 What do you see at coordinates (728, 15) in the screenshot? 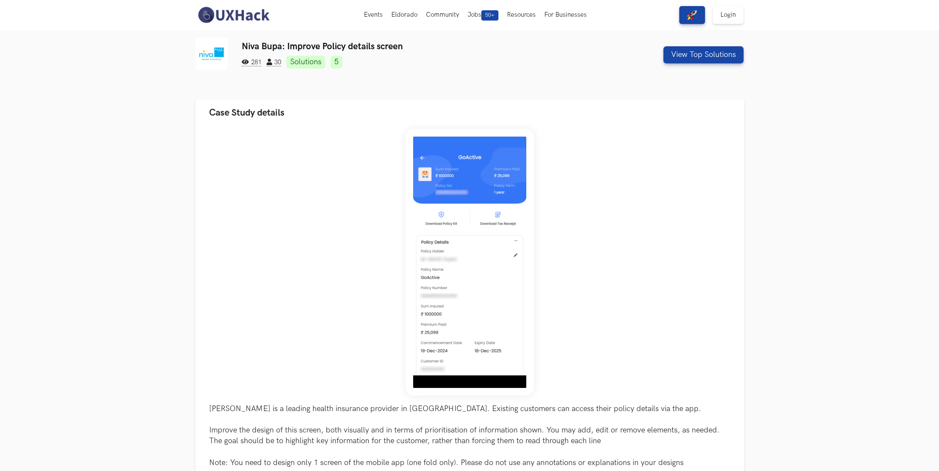
I see `a: Login` at bounding box center [728, 15].